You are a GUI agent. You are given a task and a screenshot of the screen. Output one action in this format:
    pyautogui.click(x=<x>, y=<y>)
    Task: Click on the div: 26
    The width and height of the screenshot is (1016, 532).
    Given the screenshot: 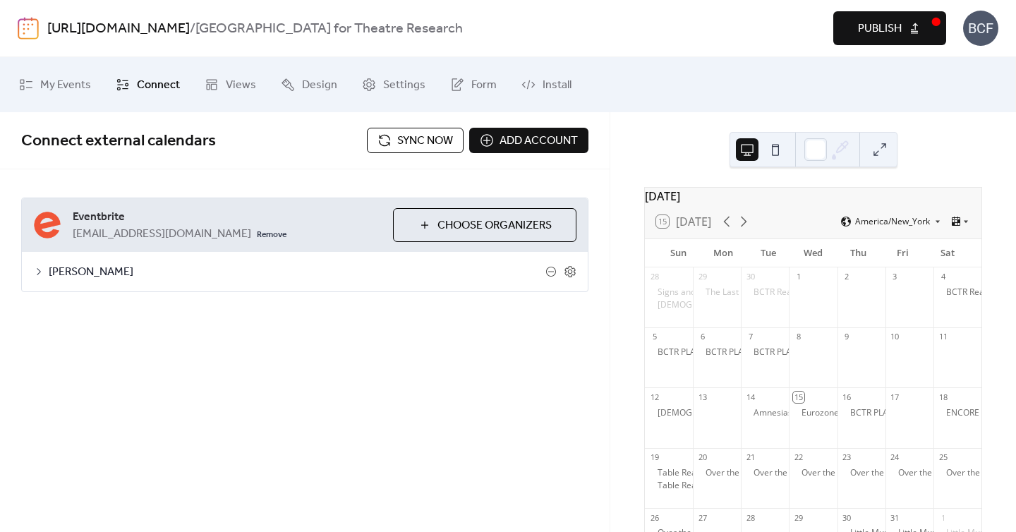 What is the action you would take?
    pyautogui.click(x=654, y=517)
    